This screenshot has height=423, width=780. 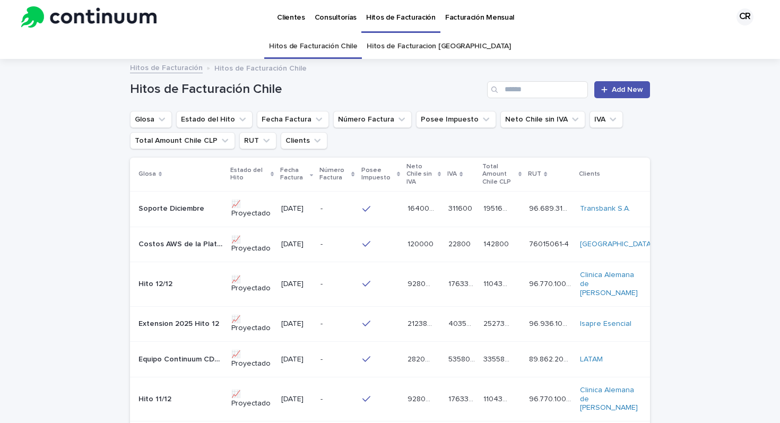 I want to click on p: 1640000, so click(x=422, y=207).